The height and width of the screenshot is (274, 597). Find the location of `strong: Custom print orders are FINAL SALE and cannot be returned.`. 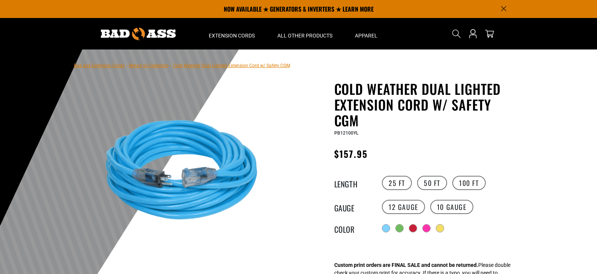

strong: Custom print orders are FINAL SALE and cannot be returned. is located at coordinates (406, 265).